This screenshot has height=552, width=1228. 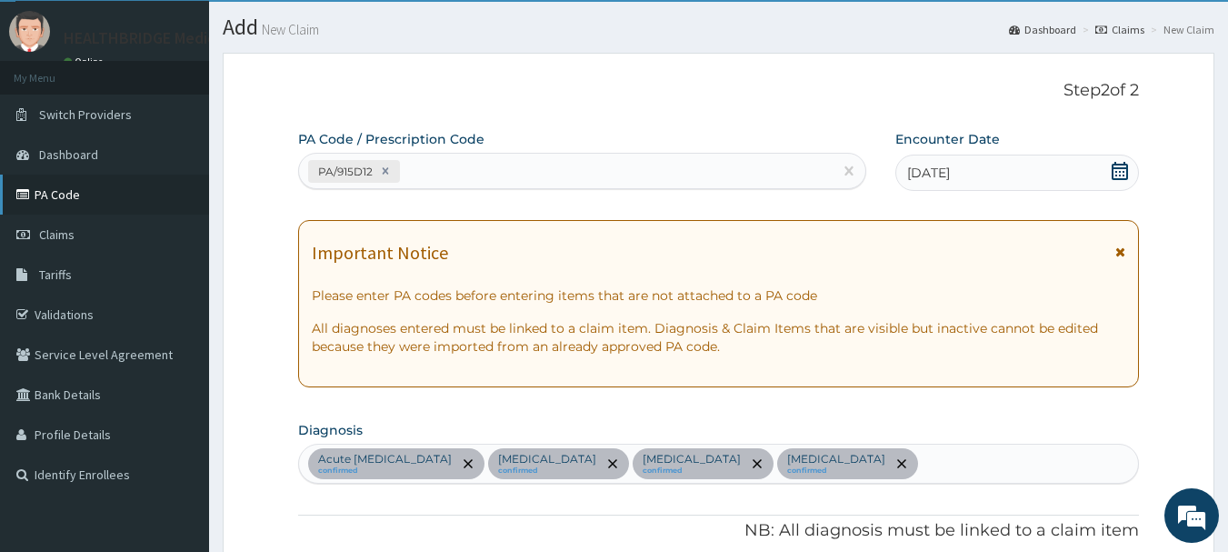 I want to click on h1: Add, so click(x=718, y=27).